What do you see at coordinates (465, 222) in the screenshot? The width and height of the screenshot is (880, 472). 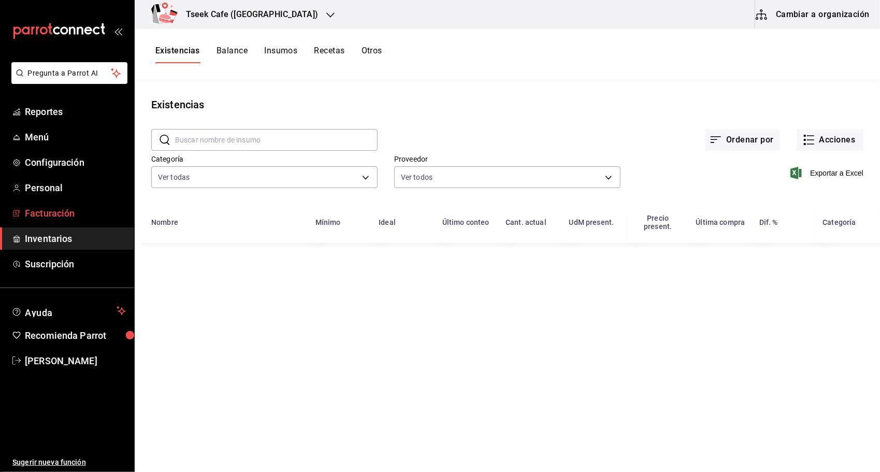 I see `div: Último conteo` at bounding box center [465, 222].